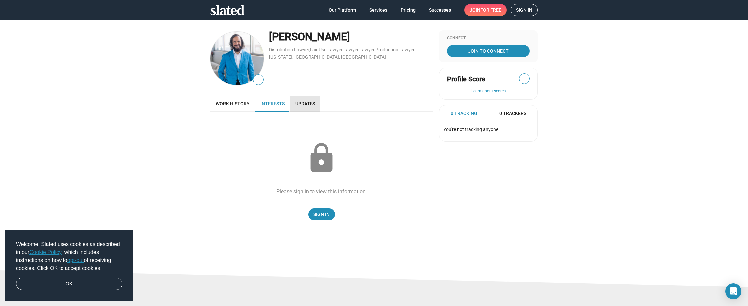  Describe the element at coordinates (440, 10) in the screenshot. I see `span: Successes` at that location.